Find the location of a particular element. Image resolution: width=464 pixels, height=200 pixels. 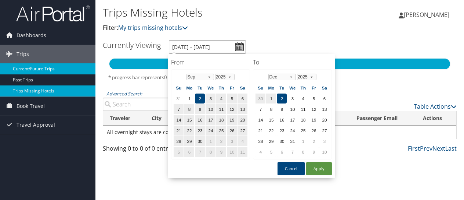

span: Dashboards is located at coordinates (31, 35).